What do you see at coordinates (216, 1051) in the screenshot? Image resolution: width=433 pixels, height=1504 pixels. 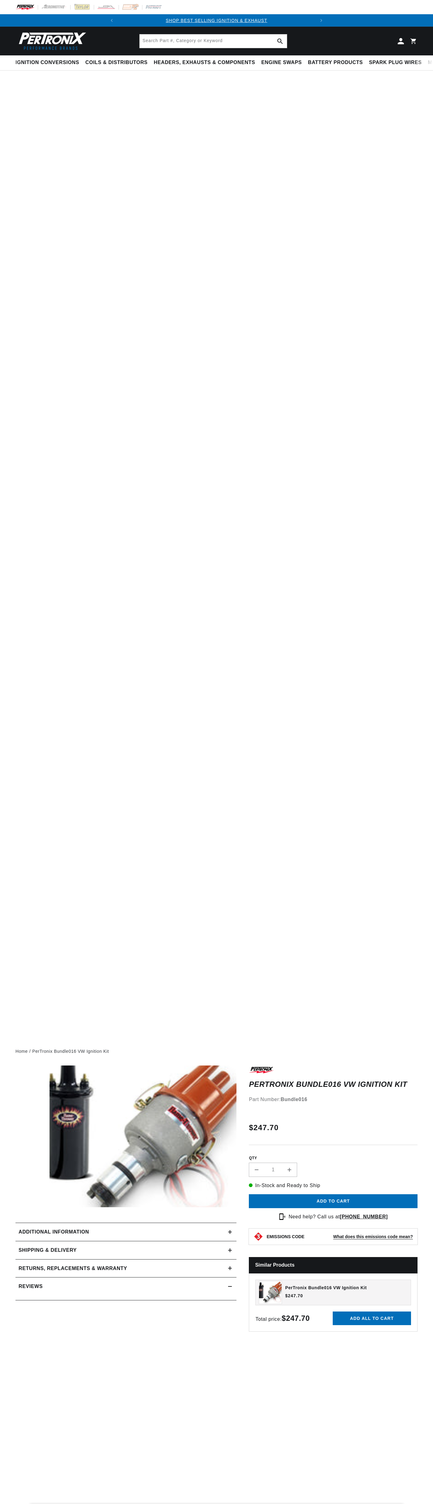 I see `nav: breadcrumbs` at bounding box center [216, 1051].